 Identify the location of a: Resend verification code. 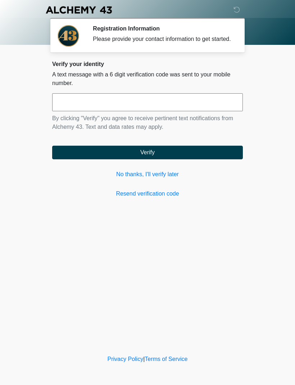
(147, 194).